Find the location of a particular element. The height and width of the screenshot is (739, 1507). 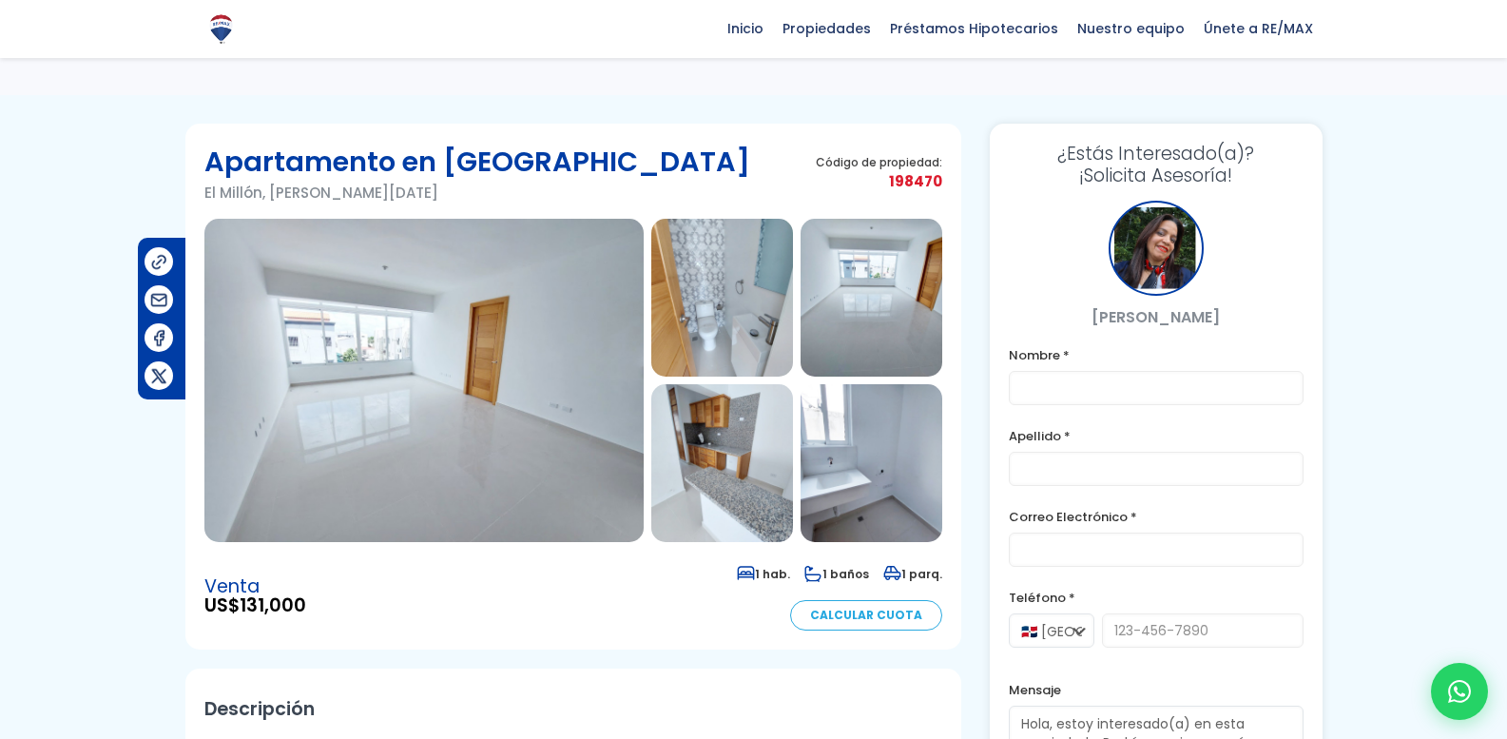

span: Nuestro equipo is located at coordinates (1130, 29).